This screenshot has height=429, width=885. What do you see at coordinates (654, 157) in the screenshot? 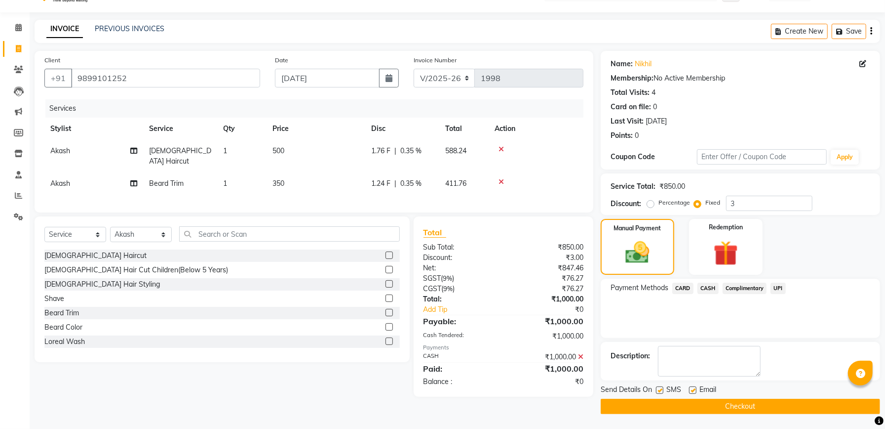
I see `div: Coupon Code` at bounding box center [654, 157].